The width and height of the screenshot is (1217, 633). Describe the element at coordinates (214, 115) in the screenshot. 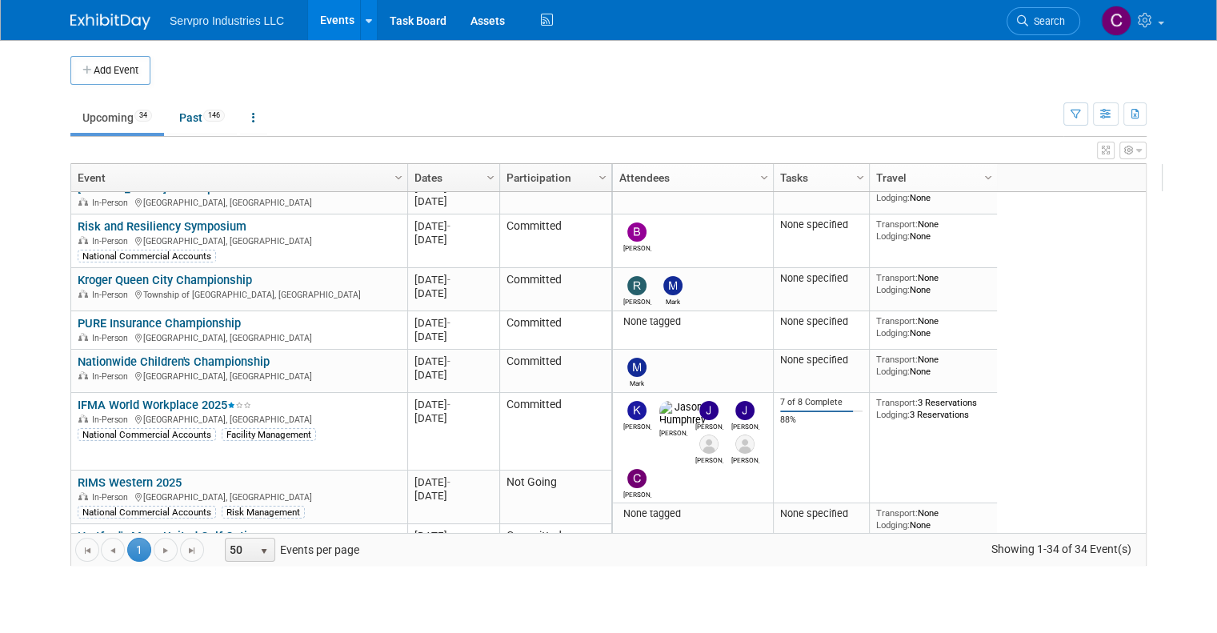

I see `span: 146` at that location.